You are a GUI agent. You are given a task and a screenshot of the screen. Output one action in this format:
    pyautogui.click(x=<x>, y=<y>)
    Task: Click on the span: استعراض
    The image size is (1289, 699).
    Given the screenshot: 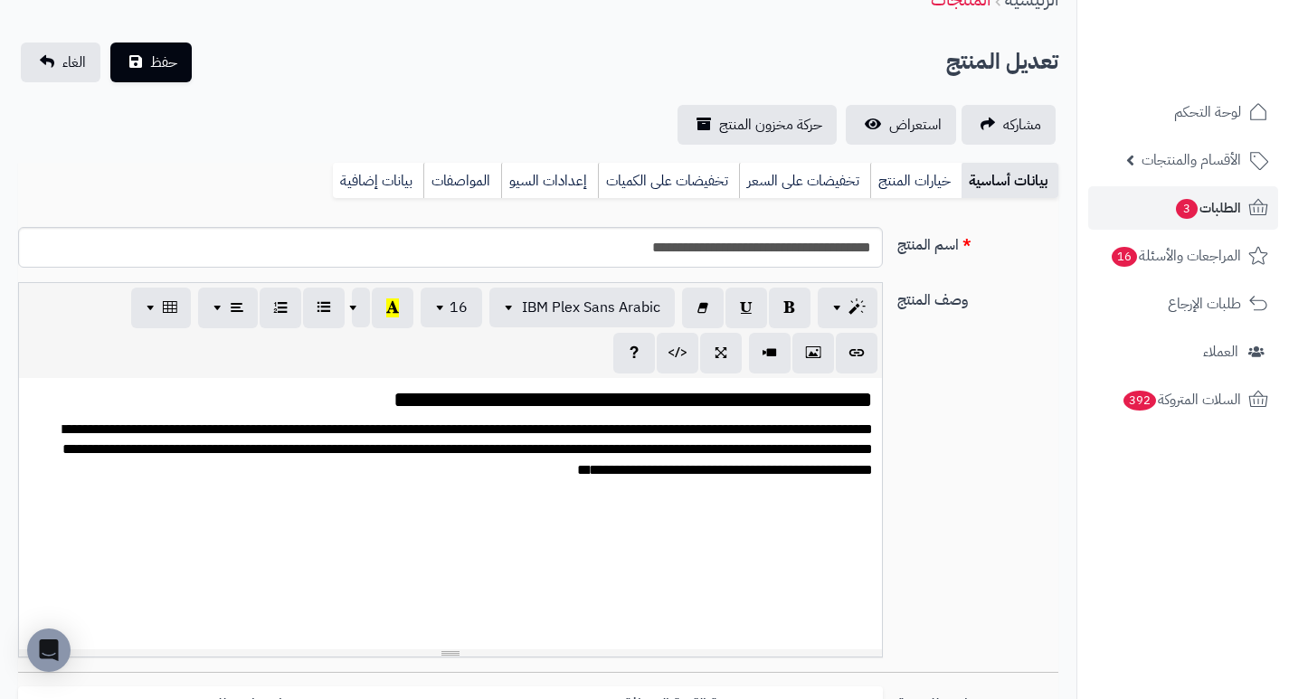 What is the action you would take?
    pyautogui.click(x=916, y=125)
    